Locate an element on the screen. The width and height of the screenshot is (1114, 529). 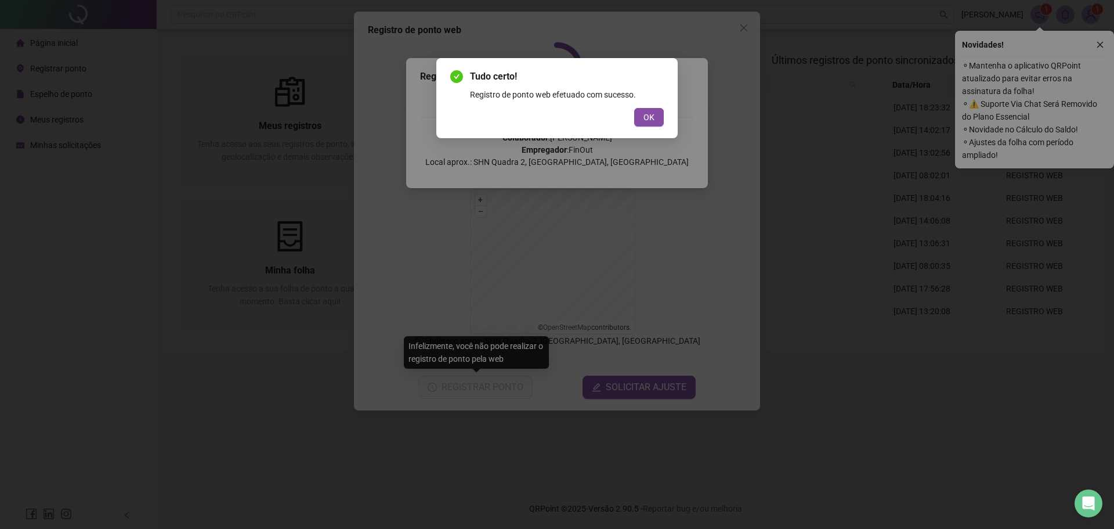
span: check-circle is located at coordinates (457, 77).